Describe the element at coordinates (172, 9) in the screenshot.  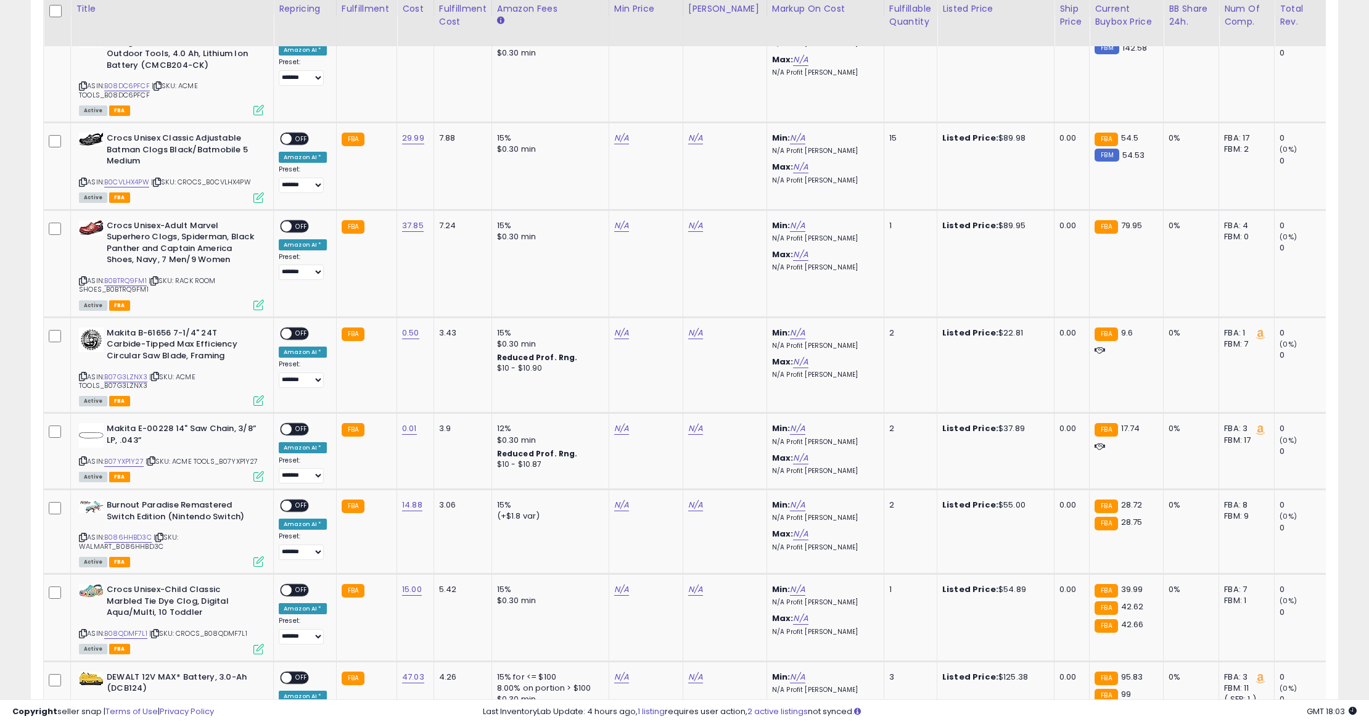
I see `div: Title` at that location.